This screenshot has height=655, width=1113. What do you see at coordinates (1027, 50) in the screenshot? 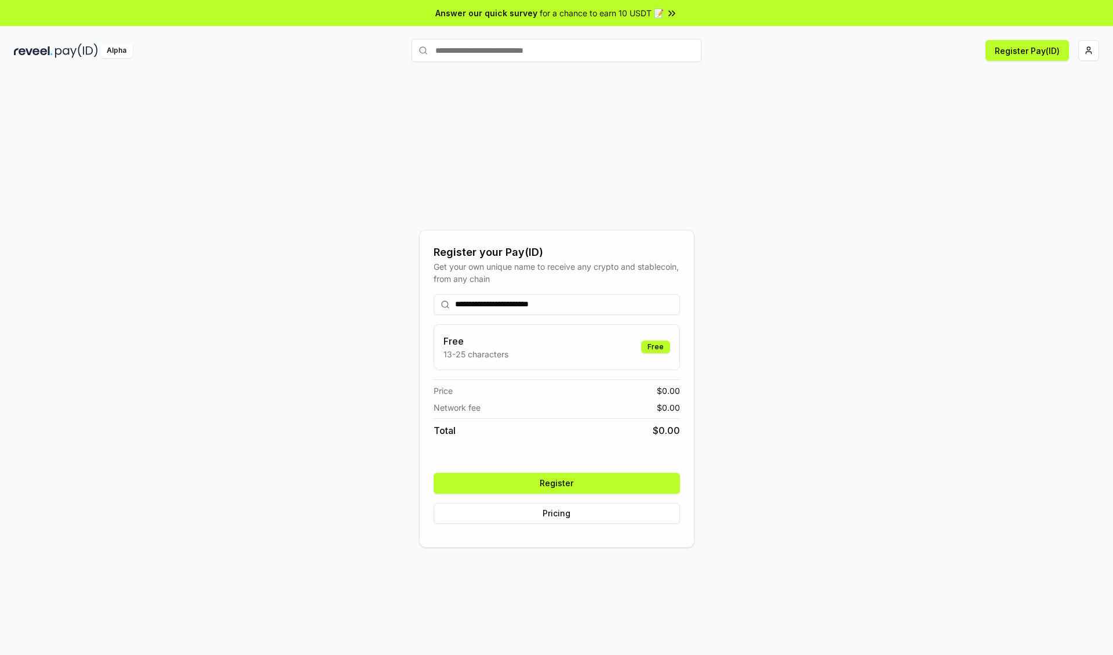
I see `button: Register Pay(ID)` at bounding box center [1027, 50].